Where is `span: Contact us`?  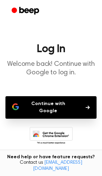
span: Contact us is located at coordinates (51, 166).